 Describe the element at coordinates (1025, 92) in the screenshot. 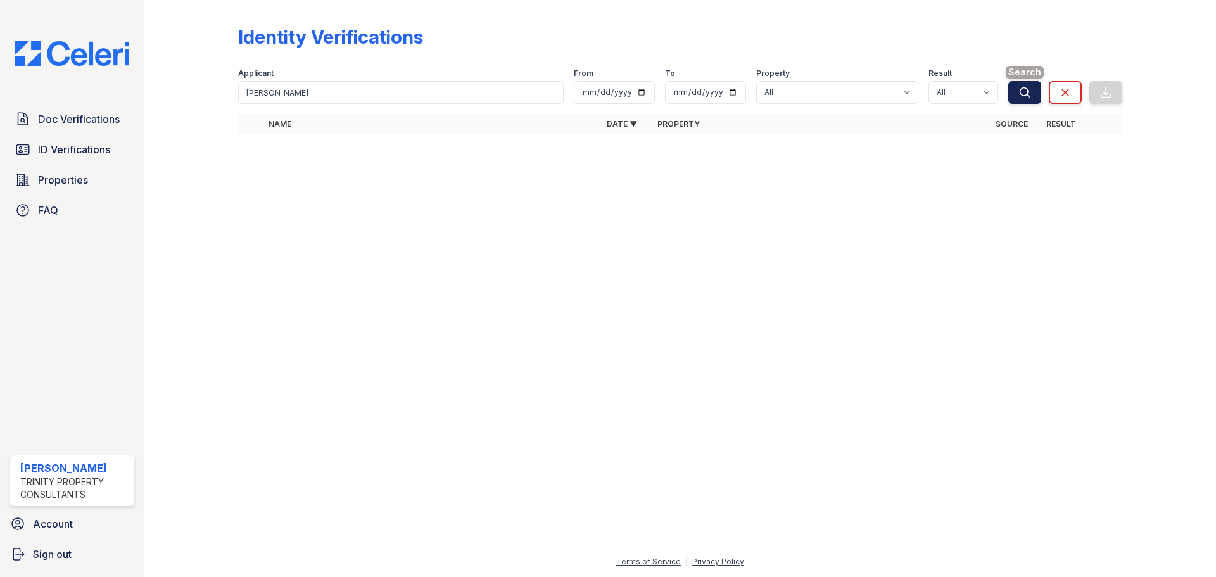

I see `button: Search` at that location.